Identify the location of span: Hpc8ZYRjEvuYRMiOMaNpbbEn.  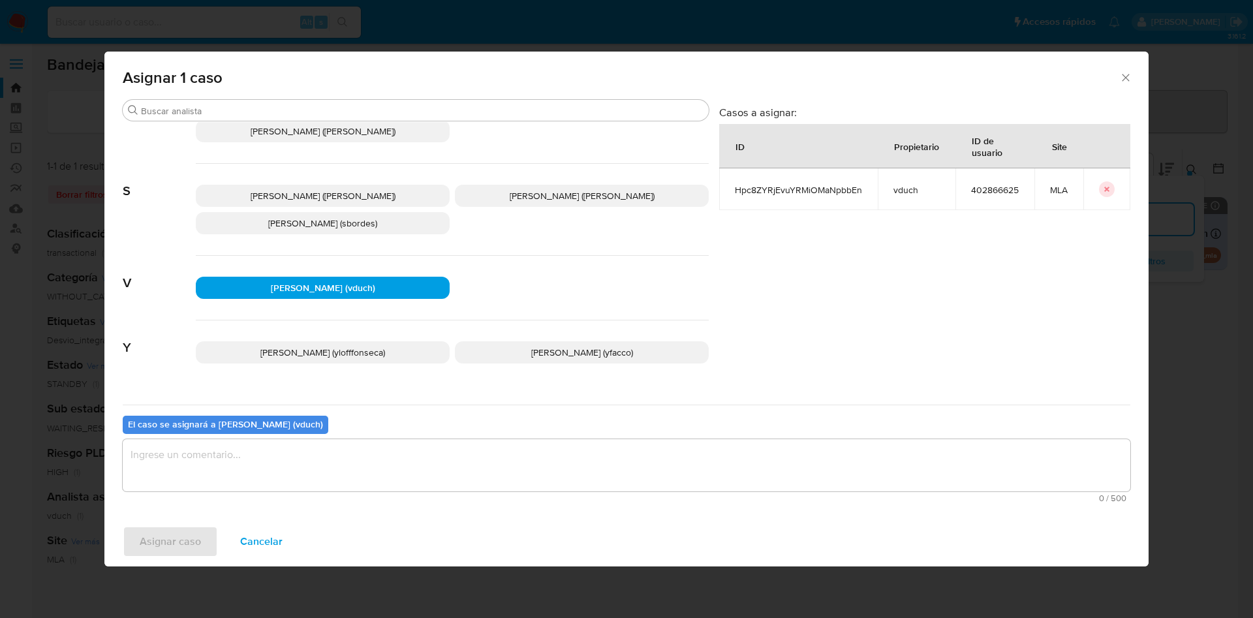
(798, 190).